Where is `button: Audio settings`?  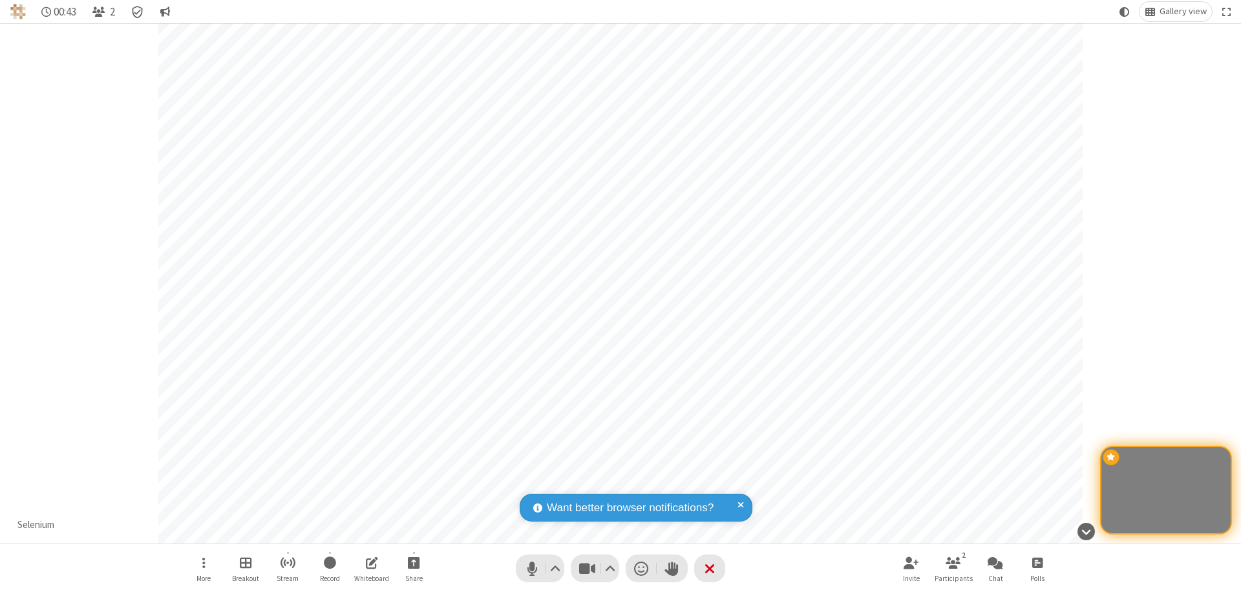
button: Audio settings is located at coordinates (555, 568).